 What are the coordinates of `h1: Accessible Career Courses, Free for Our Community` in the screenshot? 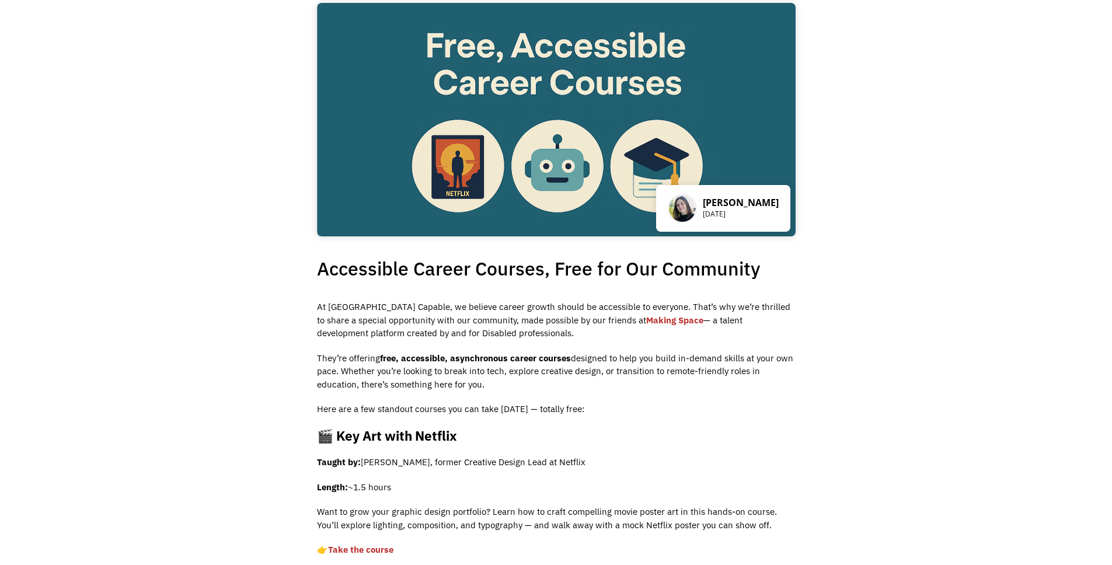 It's located at (556, 268).